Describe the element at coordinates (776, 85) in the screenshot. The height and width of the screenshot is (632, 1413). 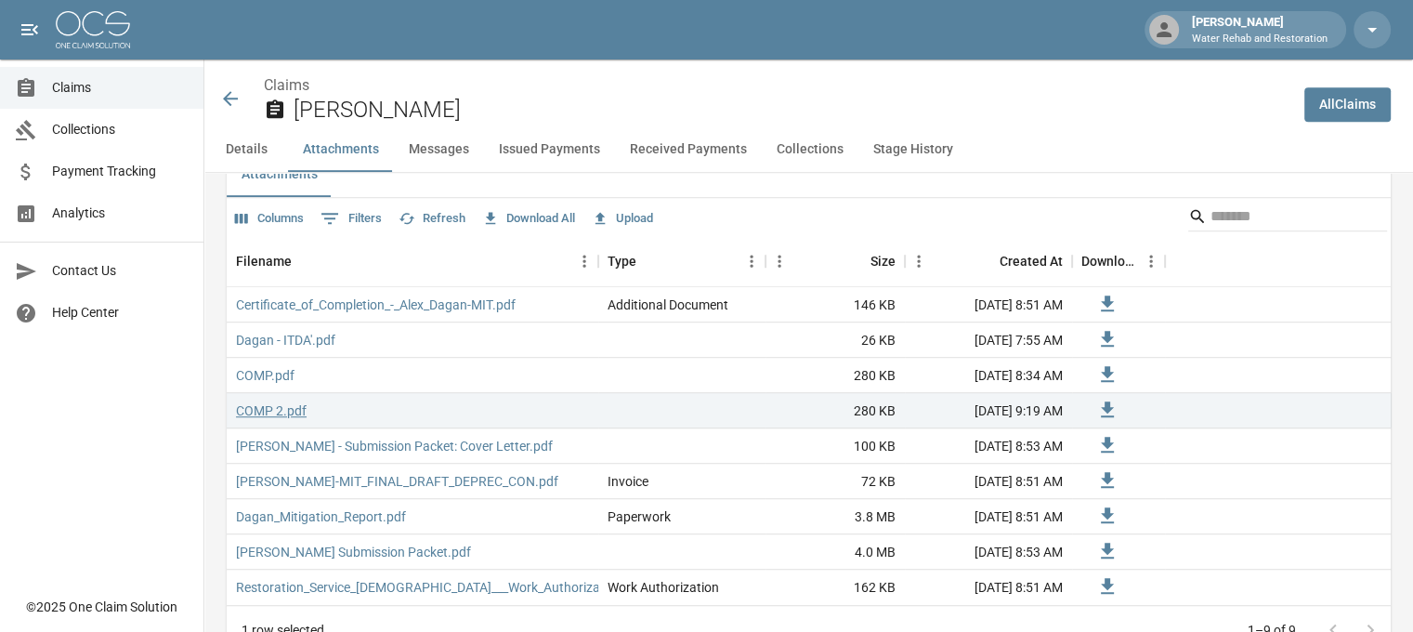
I see `nav: breadcrumb` at that location.